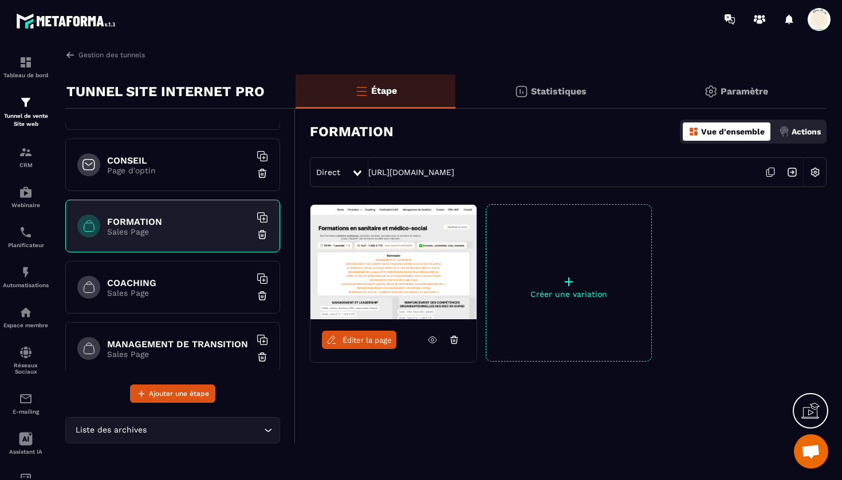  Describe the element at coordinates (328, 172) in the screenshot. I see `span: Direct` at that location.